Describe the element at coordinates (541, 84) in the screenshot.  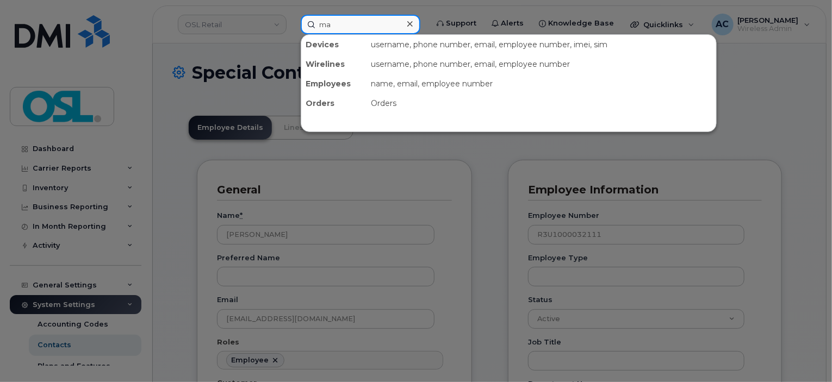
I see `div: name, email, employee number` at that location.